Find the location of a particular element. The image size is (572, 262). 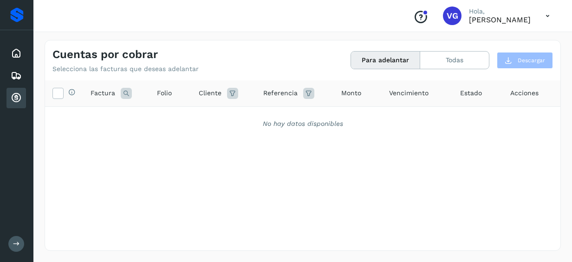

h4: Cuentas por cobrar is located at coordinates (105, 54).